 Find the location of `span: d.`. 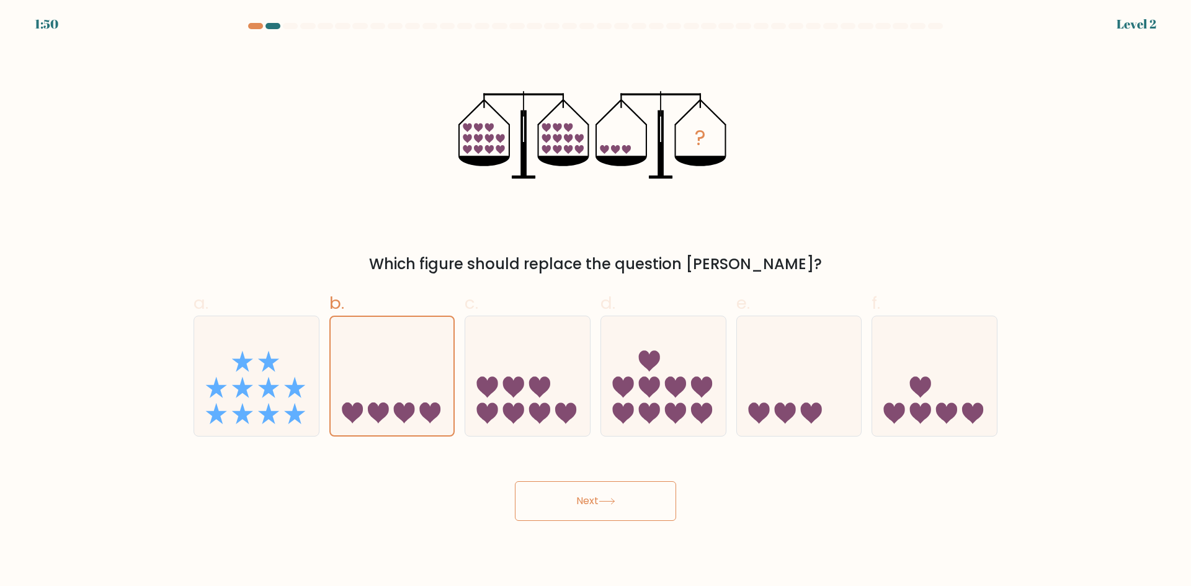

span: d. is located at coordinates (608, 303).